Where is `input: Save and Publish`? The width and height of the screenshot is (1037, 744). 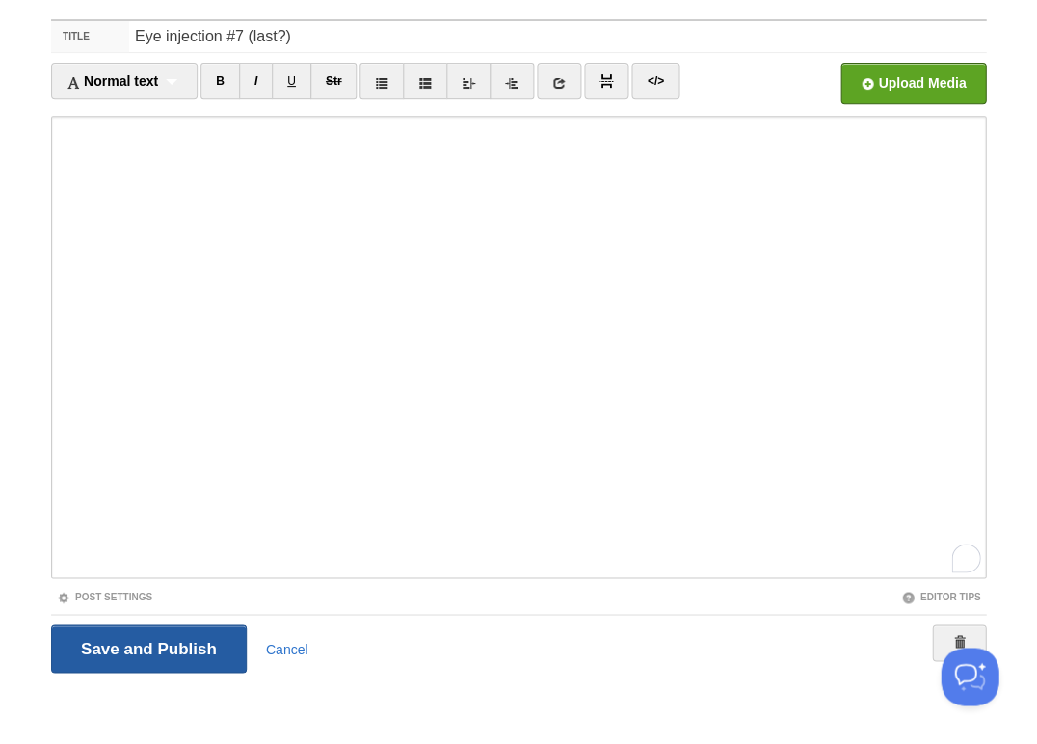
input: Save and Publish is located at coordinates (148, 649).